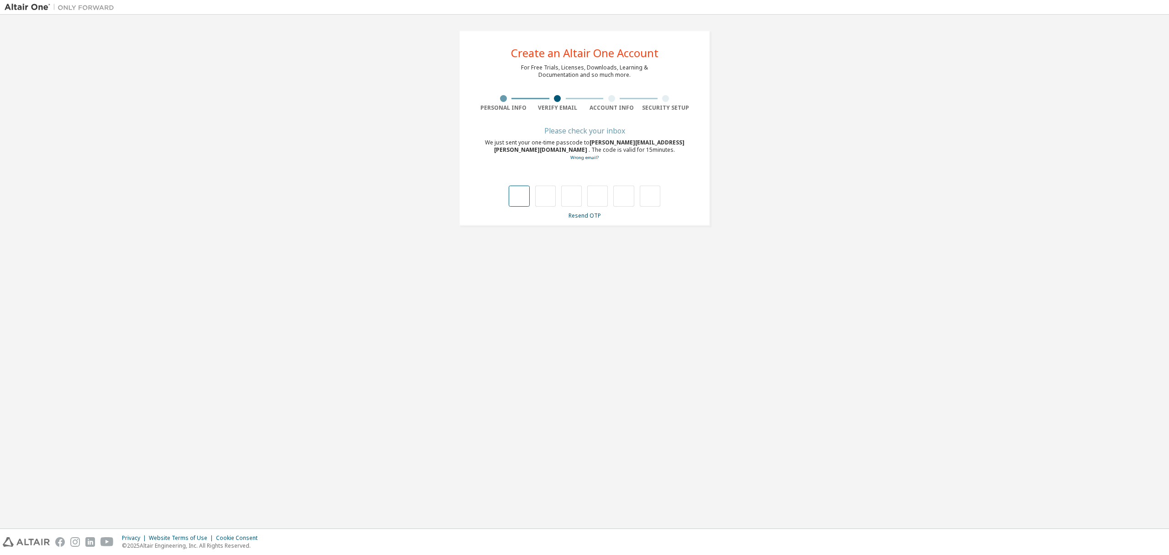 The width and height of the screenshot is (1169, 555). Describe the element at coordinates (60, 541) in the screenshot. I see `img: facebook.svg` at that location.